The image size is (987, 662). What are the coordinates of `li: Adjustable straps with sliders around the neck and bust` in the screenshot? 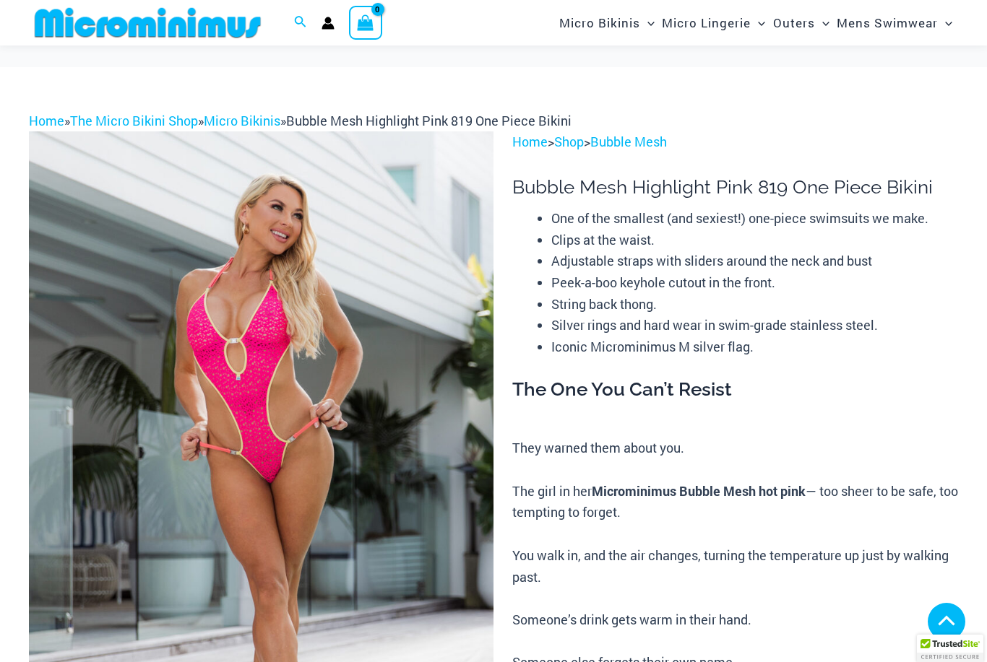 It's located at (754, 262).